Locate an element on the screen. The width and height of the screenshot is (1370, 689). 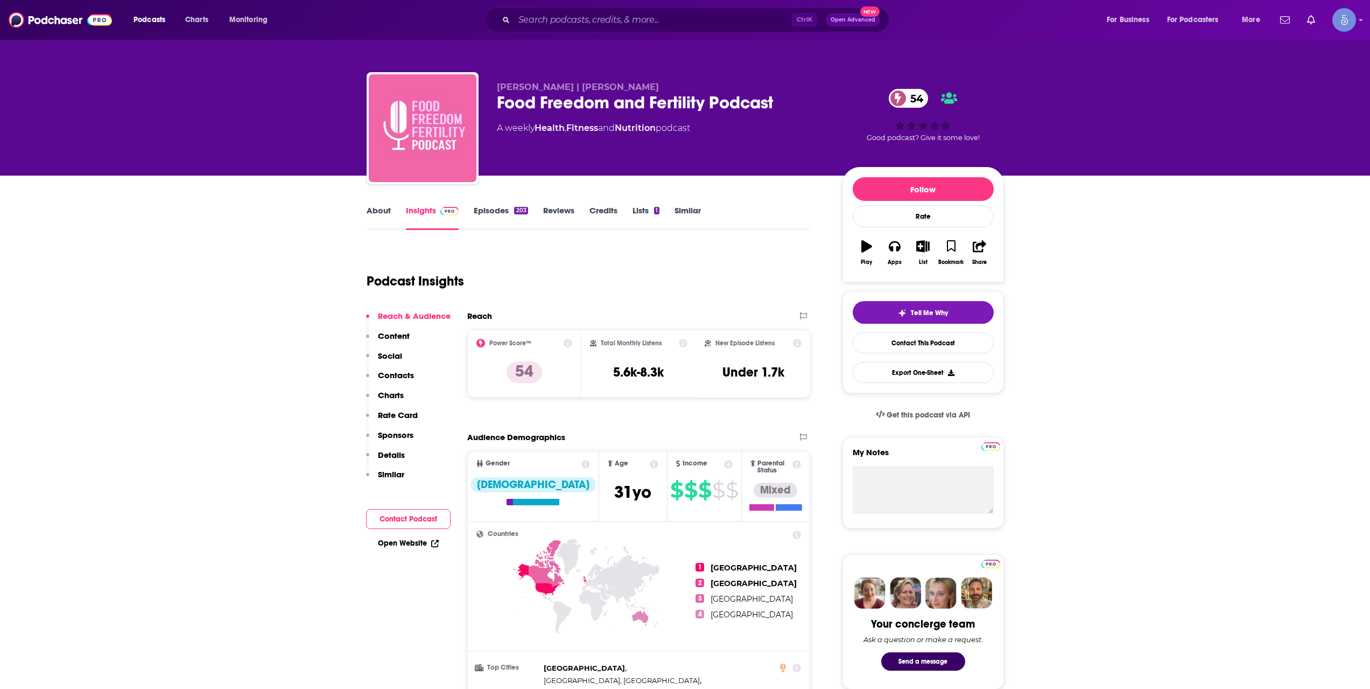
button: Play is located at coordinates (867, 252).